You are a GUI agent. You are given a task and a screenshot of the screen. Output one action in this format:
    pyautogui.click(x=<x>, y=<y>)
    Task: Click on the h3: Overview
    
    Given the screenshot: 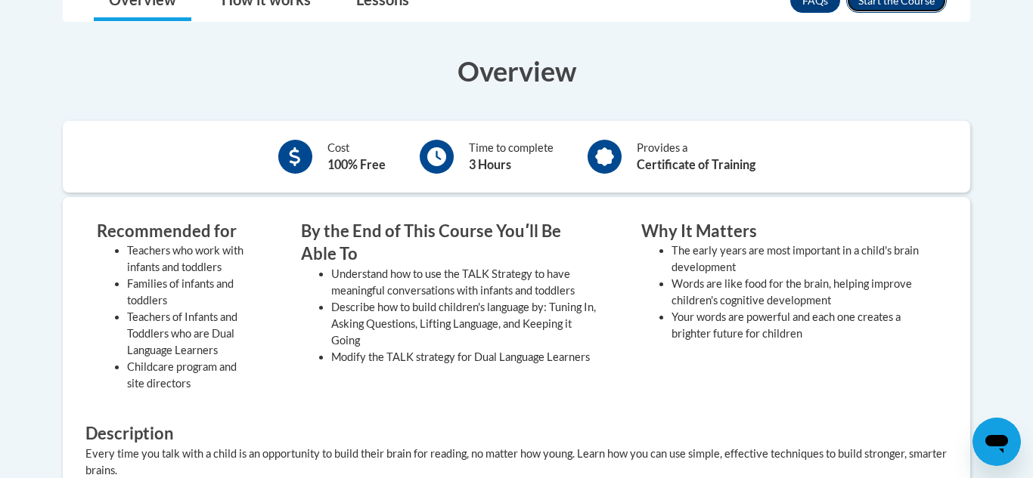 What is the action you would take?
    pyautogui.click(x=516, y=71)
    